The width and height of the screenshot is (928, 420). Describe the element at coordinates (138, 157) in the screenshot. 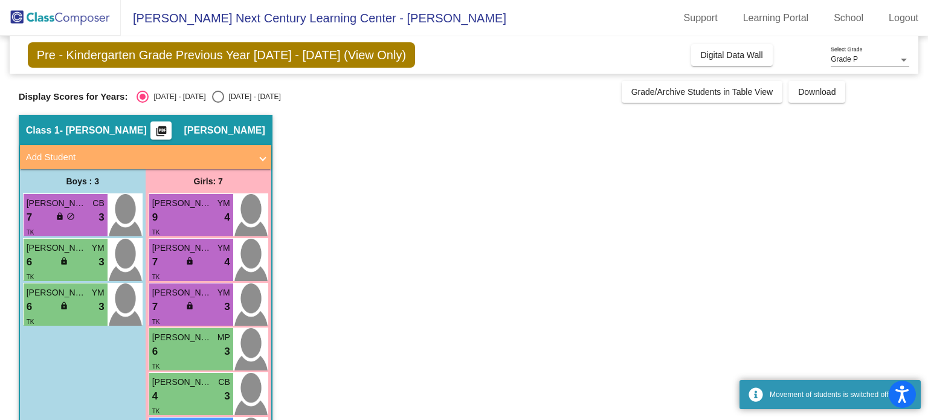

I see `mat-panel-title: Add Student` at that location.